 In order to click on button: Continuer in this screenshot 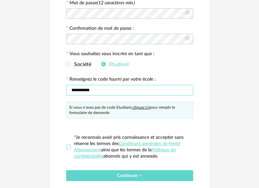, I will do `click(130, 176)`.